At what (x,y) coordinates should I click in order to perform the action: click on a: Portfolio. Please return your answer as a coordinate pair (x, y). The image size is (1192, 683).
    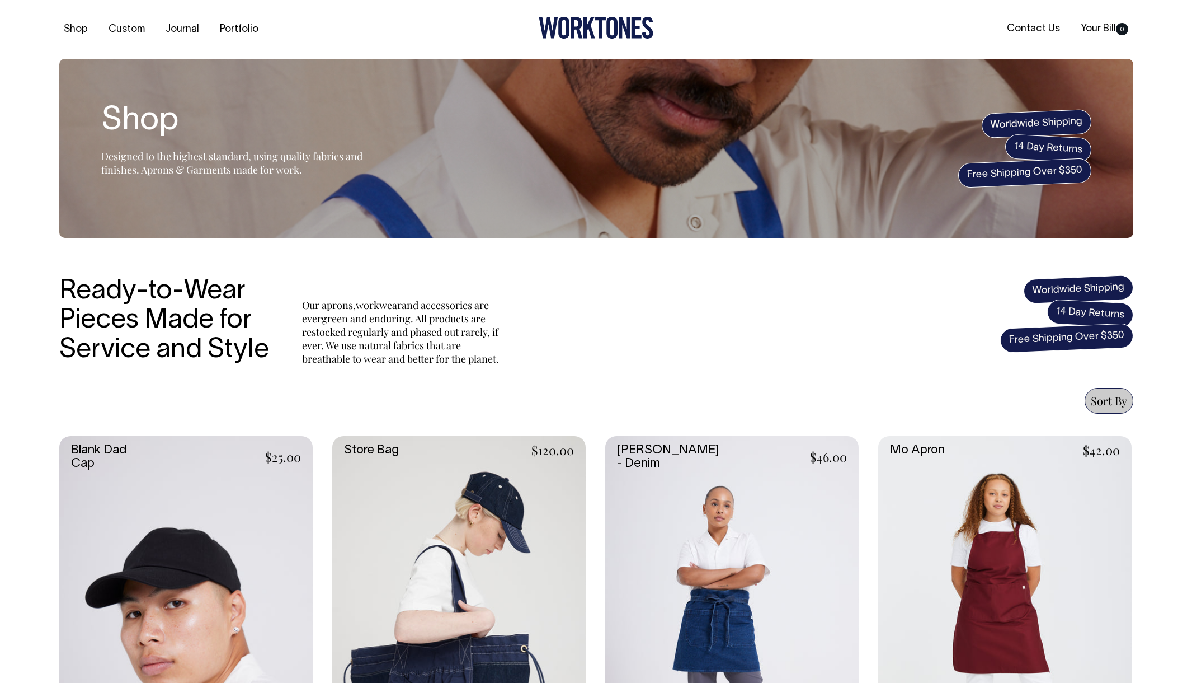
    Looking at the image, I should click on (239, 29).